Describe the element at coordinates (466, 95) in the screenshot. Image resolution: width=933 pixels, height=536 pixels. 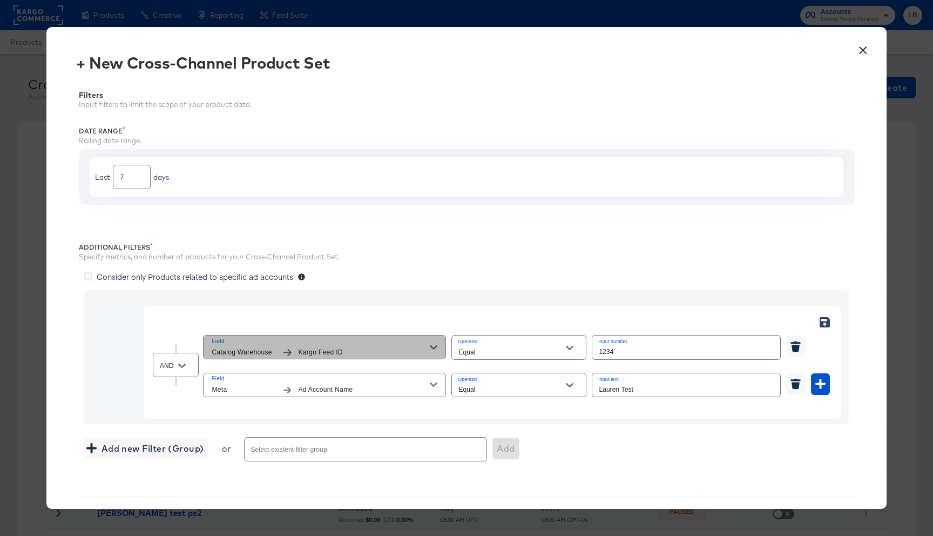
I see `div: Filters` at that location.